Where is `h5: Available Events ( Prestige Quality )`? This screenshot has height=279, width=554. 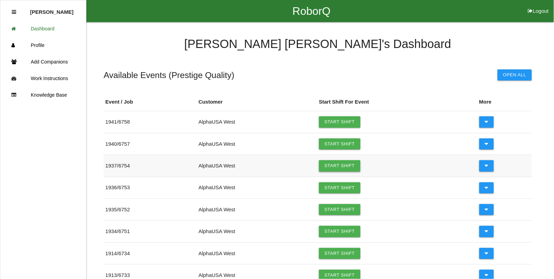 h5: Available Events ( Prestige Quality ) is located at coordinates (169, 75).